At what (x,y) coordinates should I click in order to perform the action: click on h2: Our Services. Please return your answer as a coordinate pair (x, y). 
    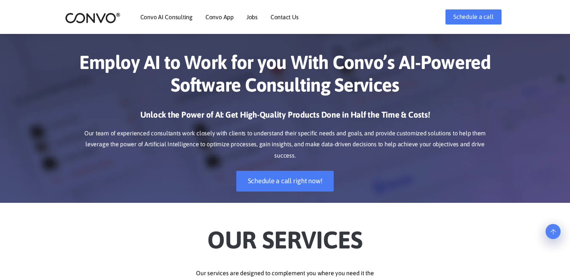
    Looking at the image, I should click on (285, 235).